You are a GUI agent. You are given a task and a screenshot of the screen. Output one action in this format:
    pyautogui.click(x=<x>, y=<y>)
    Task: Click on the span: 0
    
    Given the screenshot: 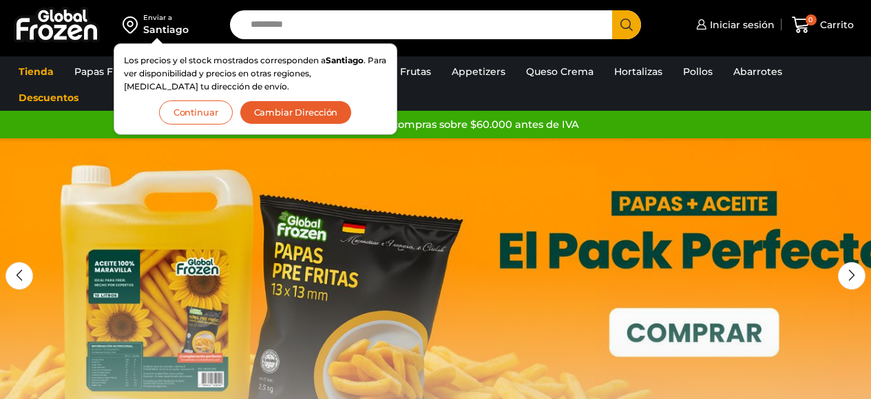 What is the action you would take?
    pyautogui.click(x=811, y=20)
    